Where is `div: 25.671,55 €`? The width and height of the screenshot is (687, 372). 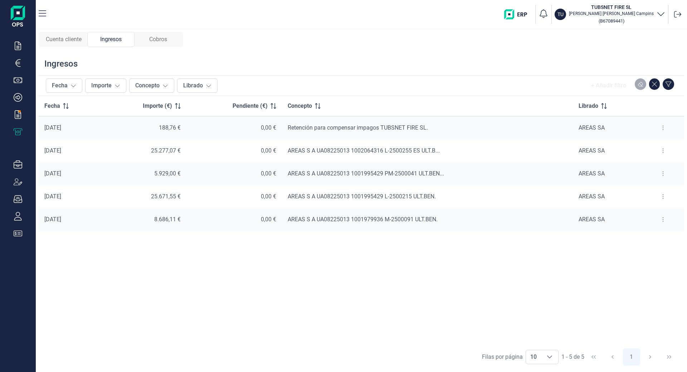 div: 25.671,55 € is located at coordinates (143, 196).